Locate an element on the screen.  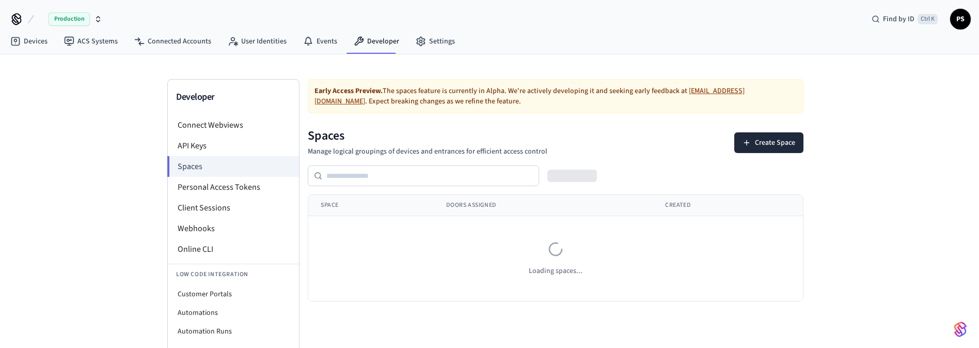
li: Client Sessions is located at coordinates (233, 208).